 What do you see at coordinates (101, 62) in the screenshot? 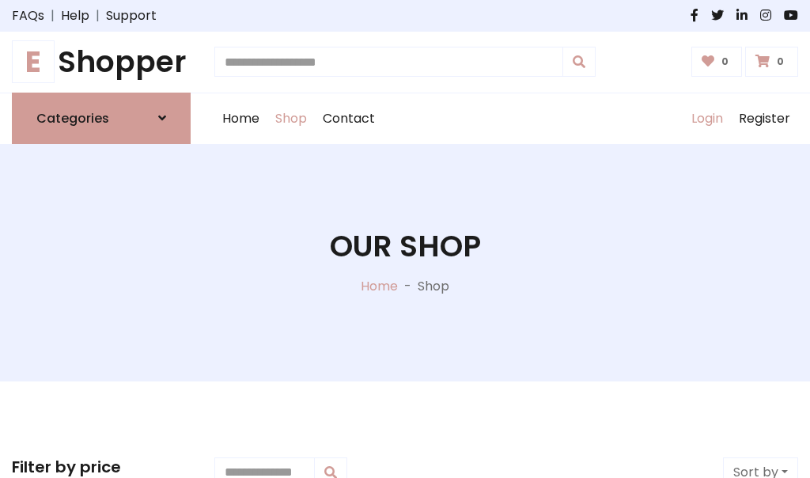
I see `a: EShopper` at bounding box center [101, 62].